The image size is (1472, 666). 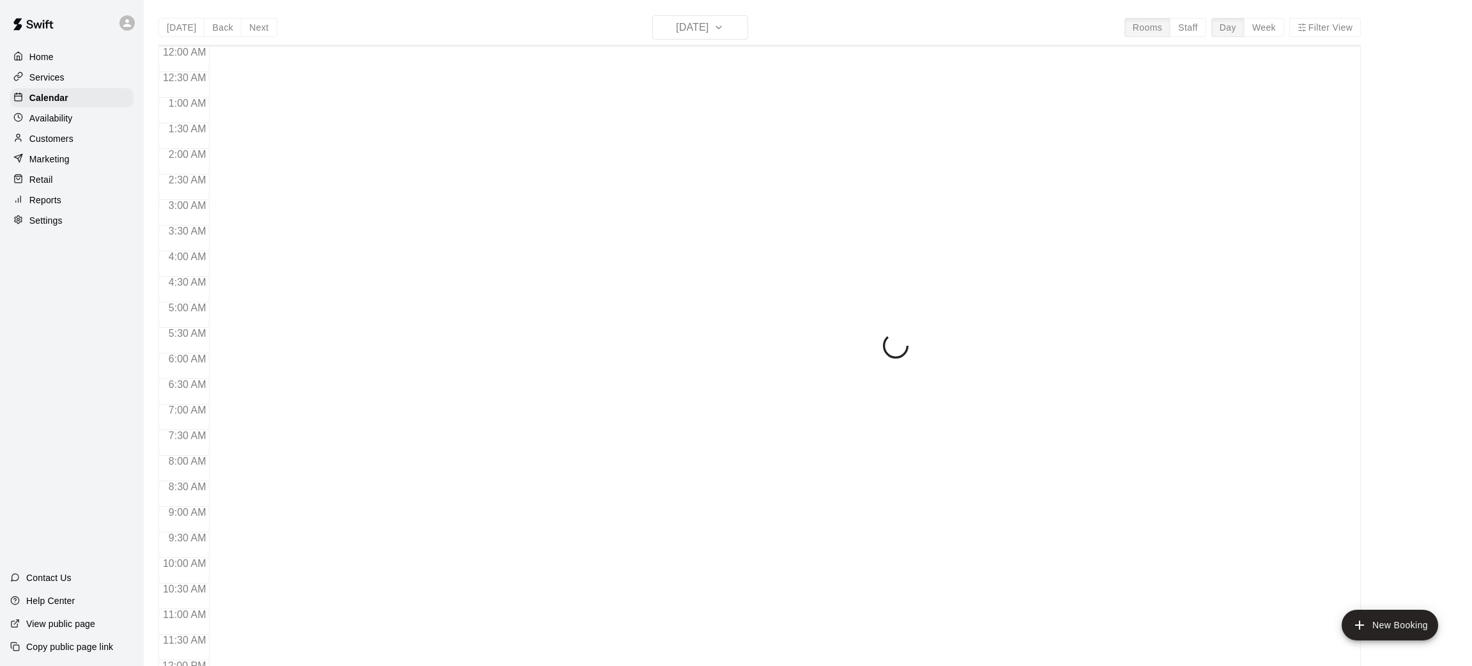 I want to click on div: Home, so click(x=72, y=57).